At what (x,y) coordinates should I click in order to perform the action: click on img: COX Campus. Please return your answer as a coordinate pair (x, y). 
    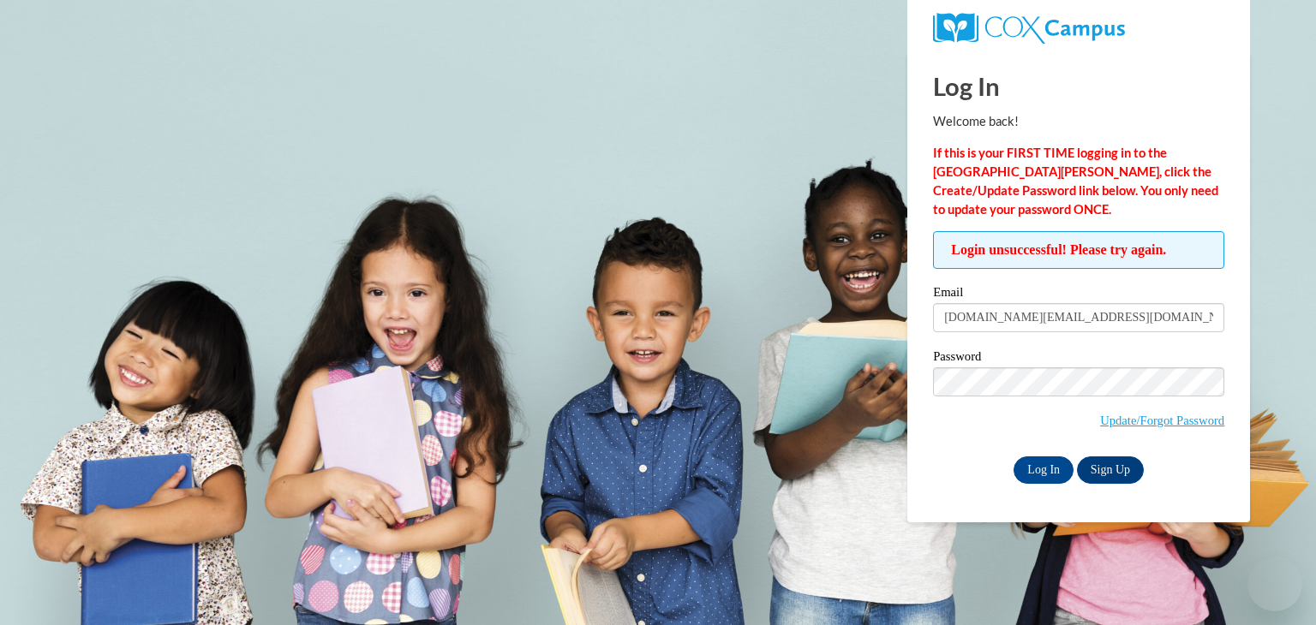
    Looking at the image, I should click on (1029, 28).